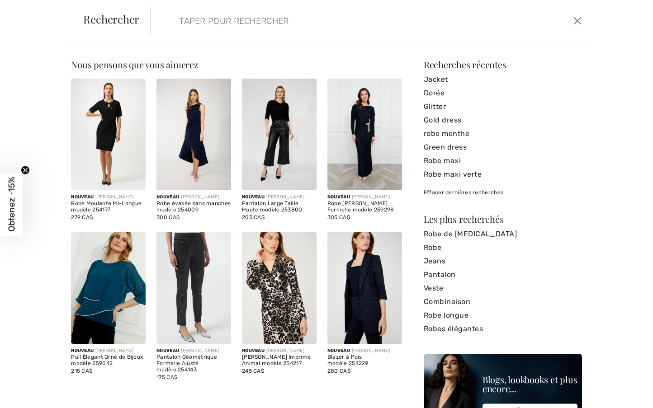 The width and height of the screenshot is (653, 408). I want to click on div: Blogs, lookbooks et plus encore..., so click(530, 385).